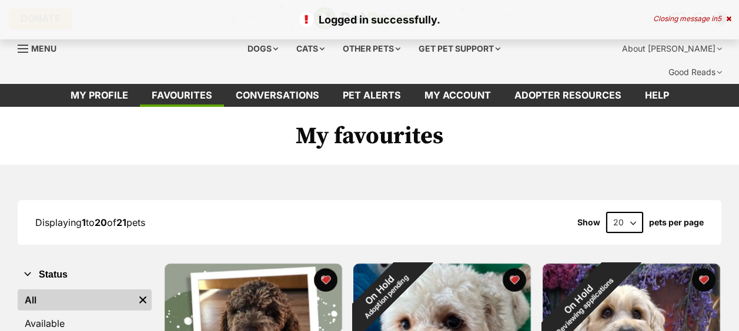 The width and height of the screenshot is (739, 331). What do you see at coordinates (182, 95) in the screenshot?
I see `a: Favourites` at bounding box center [182, 95].